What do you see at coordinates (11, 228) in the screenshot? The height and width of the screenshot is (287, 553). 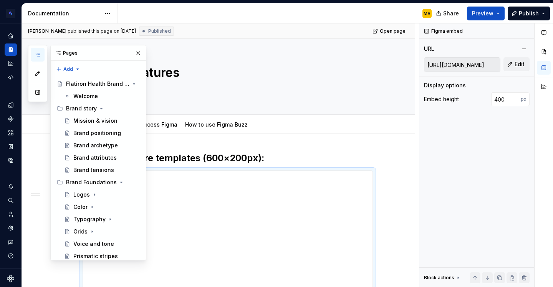 I see `a: Settings` at bounding box center [11, 228].